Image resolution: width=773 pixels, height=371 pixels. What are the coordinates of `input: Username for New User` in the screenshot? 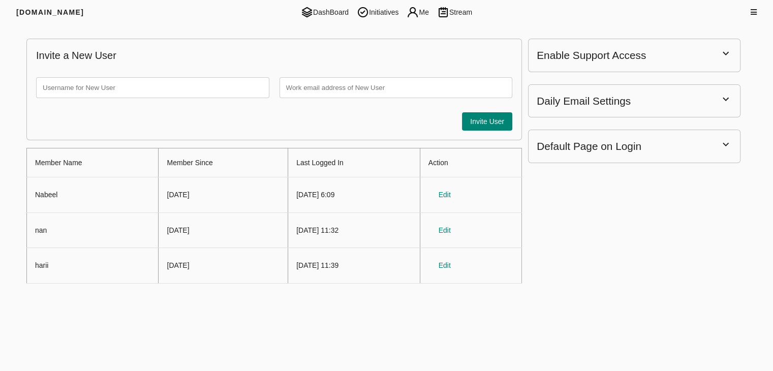 It's located at (153, 87).